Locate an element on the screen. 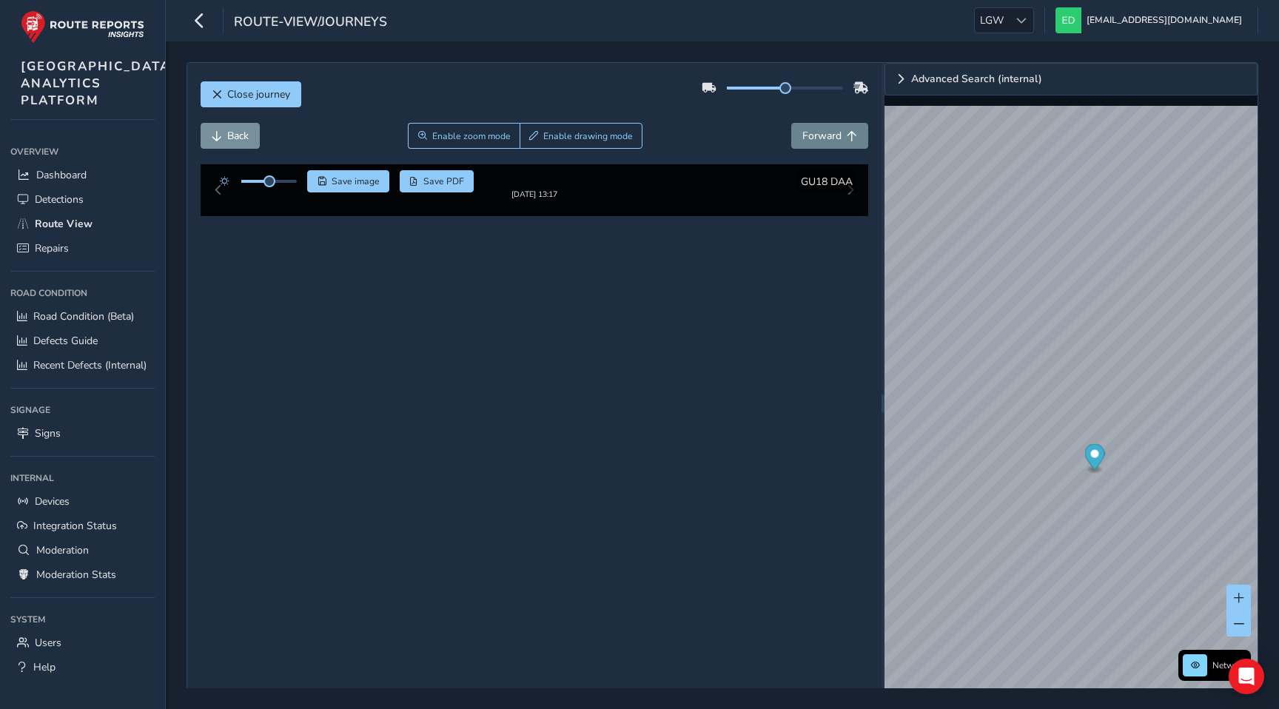 The image size is (1279, 709). span: Devices is located at coordinates (52, 501).